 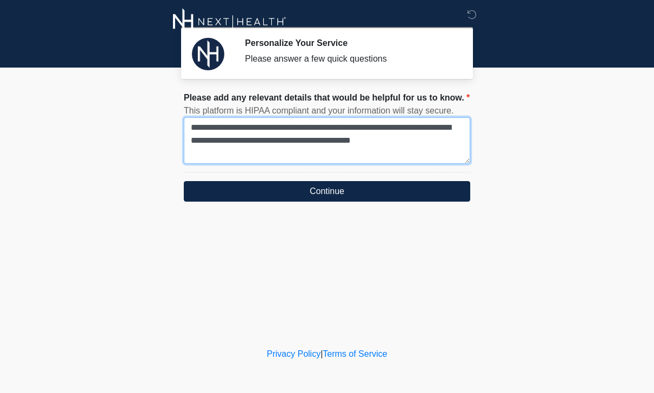 I want to click on a: Terms of Service, so click(x=355, y=353).